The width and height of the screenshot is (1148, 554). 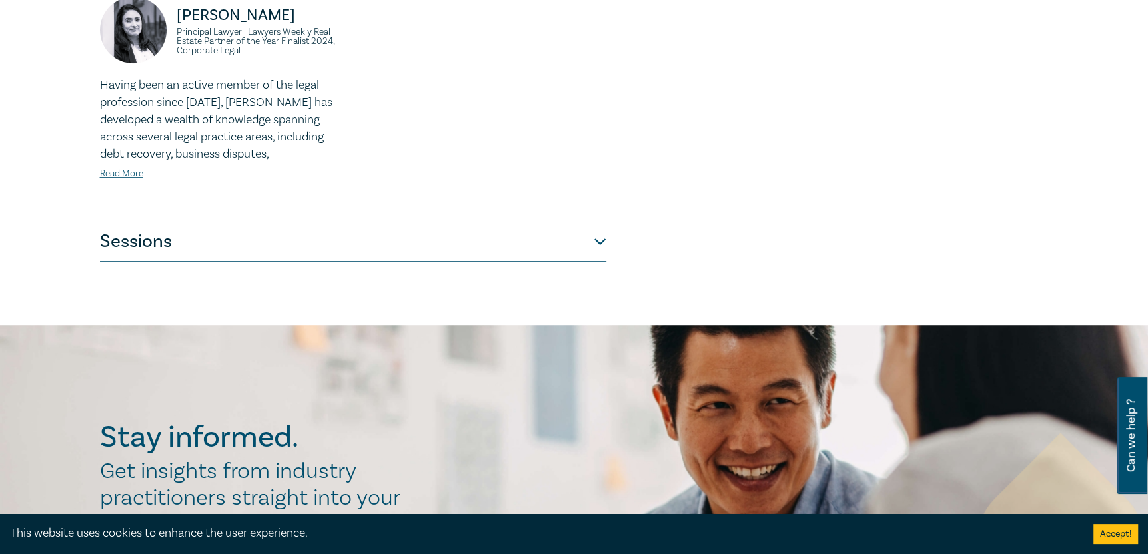 I want to click on h2: Stay informed., so click(x=257, y=438).